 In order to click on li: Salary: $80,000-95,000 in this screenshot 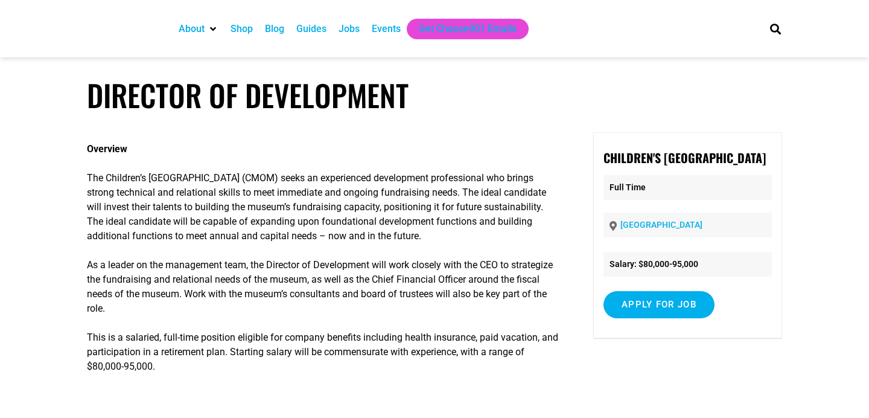, I will do `click(687, 264)`.